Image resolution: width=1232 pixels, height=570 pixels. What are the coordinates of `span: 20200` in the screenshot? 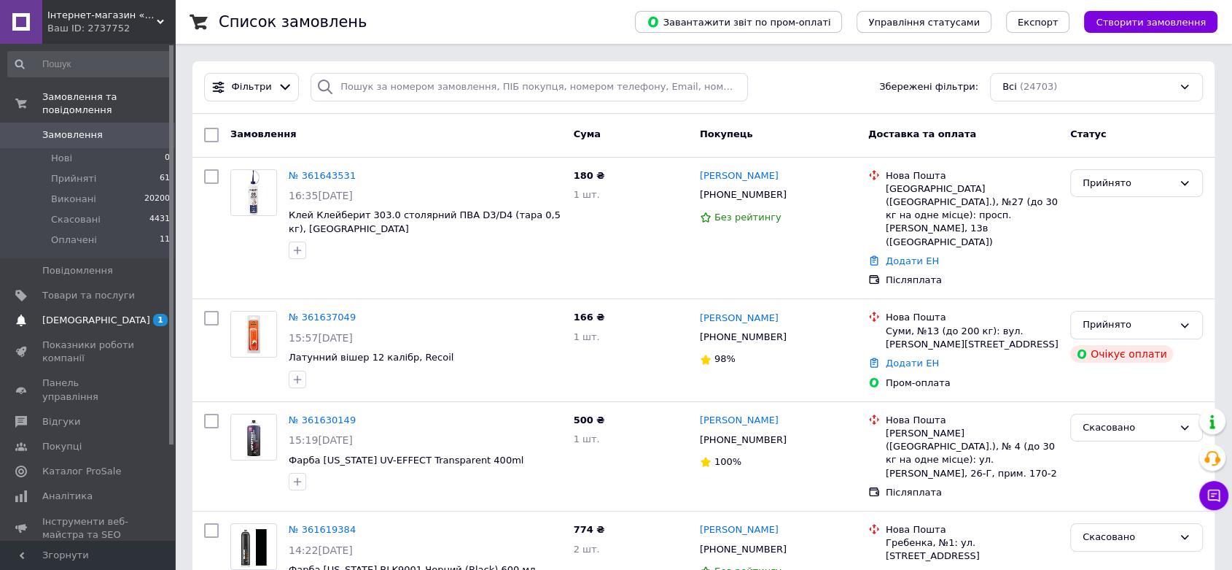 It's located at (157, 199).